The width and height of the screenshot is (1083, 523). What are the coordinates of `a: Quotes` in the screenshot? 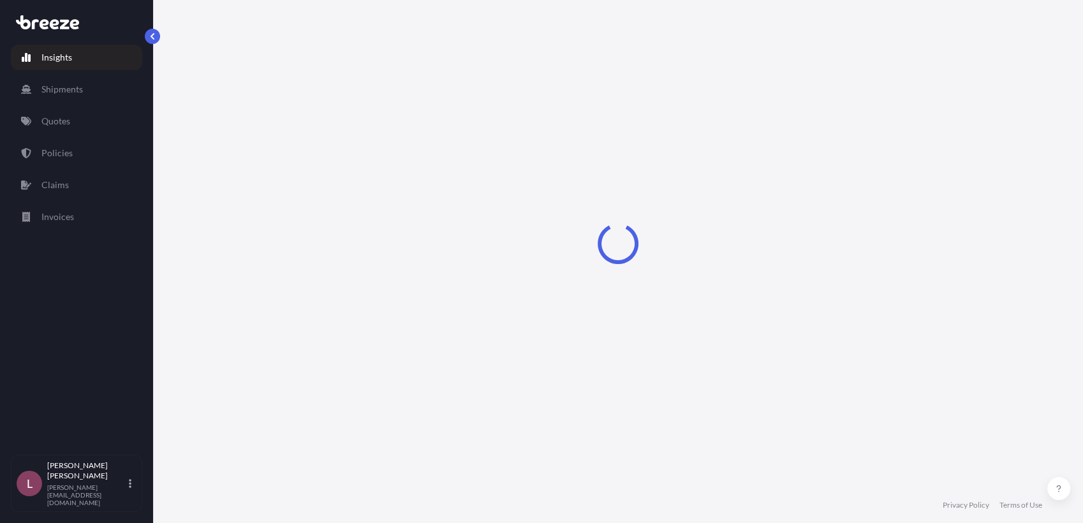 It's located at (77, 121).